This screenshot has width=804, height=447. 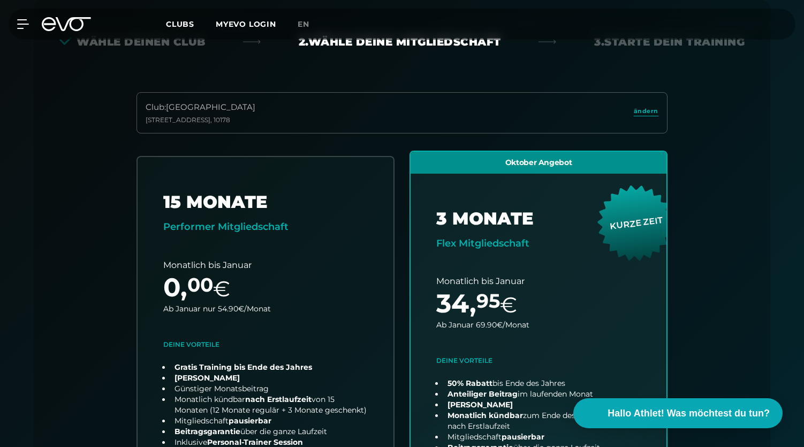 What do you see at coordinates (310, 24) in the screenshot?
I see `a: en` at bounding box center [310, 24].